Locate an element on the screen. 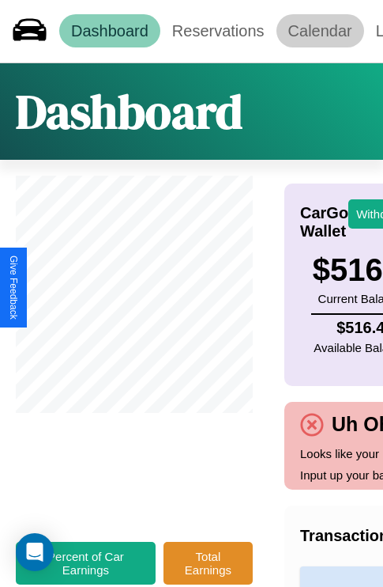  div: Open Intercom Messenger is located at coordinates (35, 552).